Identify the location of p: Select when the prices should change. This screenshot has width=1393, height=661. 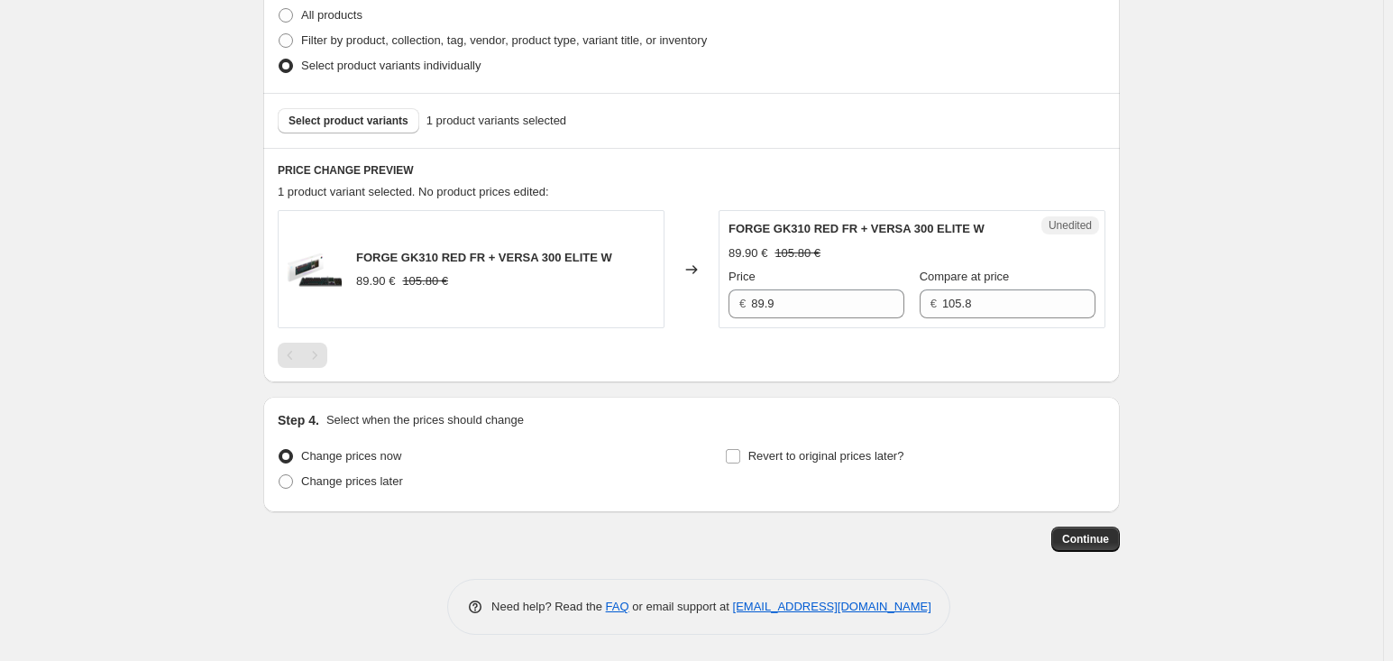
(425, 420).